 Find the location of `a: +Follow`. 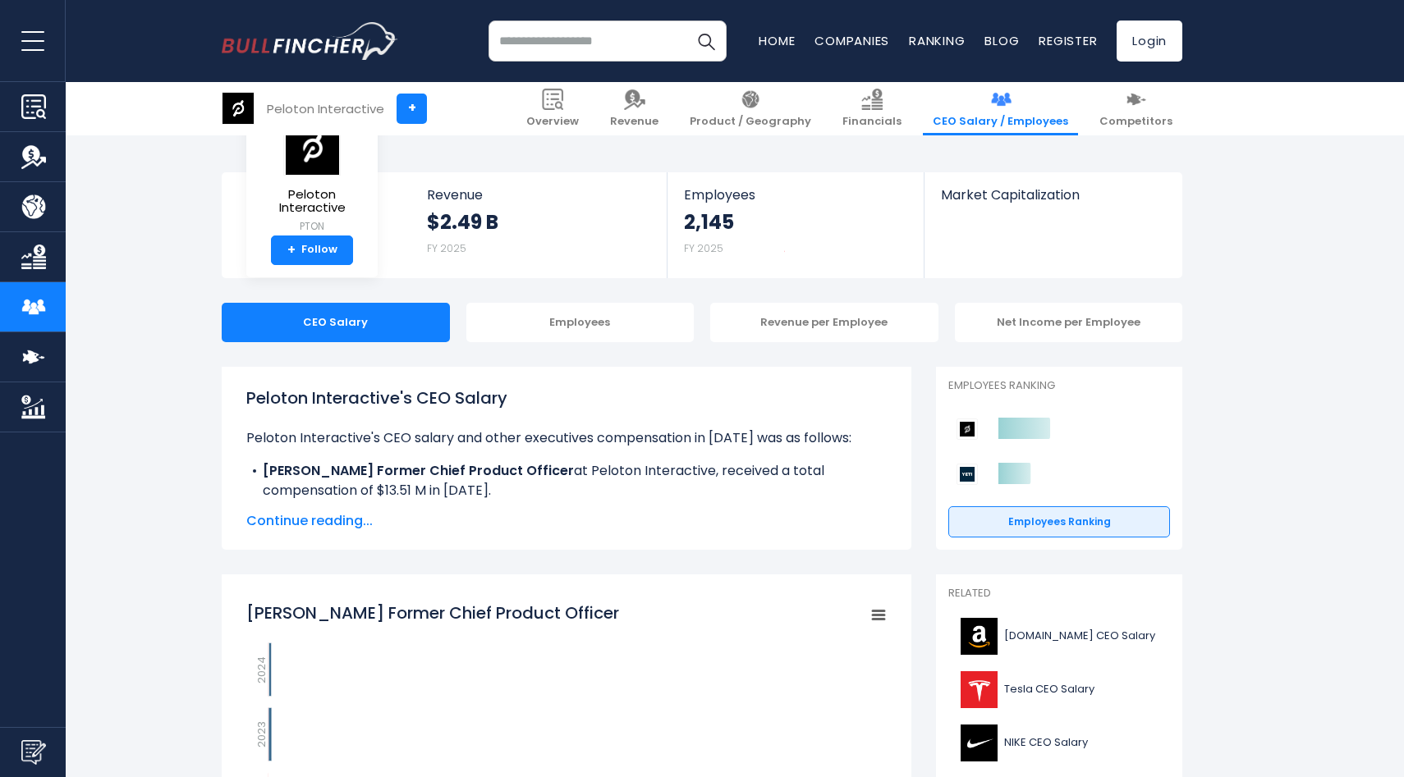

a: +Follow is located at coordinates (312, 250).